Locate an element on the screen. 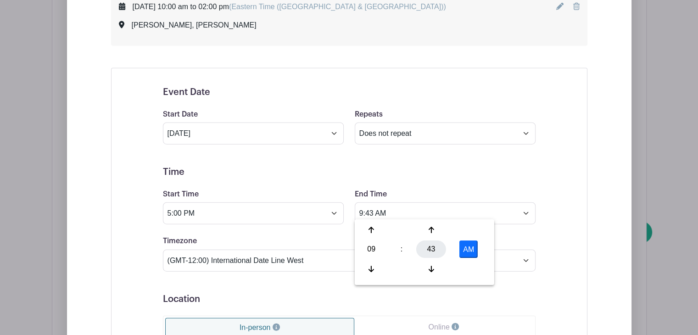  label: Start Time is located at coordinates (181, 194).